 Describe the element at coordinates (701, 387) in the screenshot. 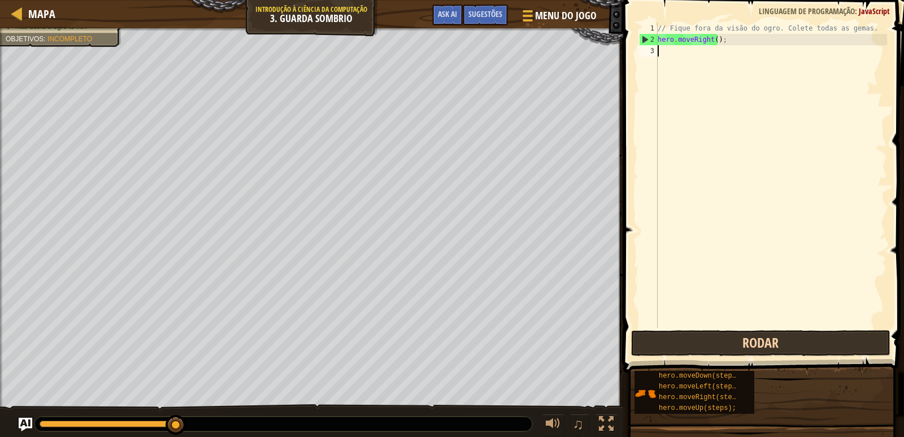

I see `span: hero.moveLeft(steps);` at that location.